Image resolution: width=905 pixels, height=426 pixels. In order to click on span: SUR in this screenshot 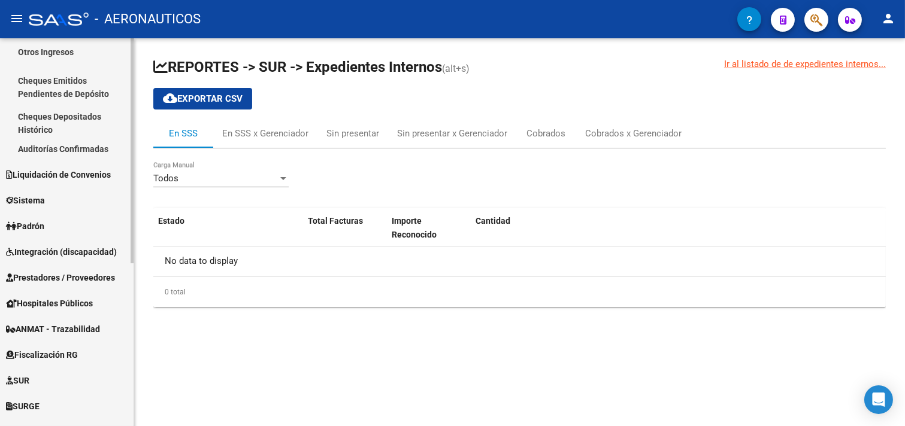, I will do `click(17, 381)`.